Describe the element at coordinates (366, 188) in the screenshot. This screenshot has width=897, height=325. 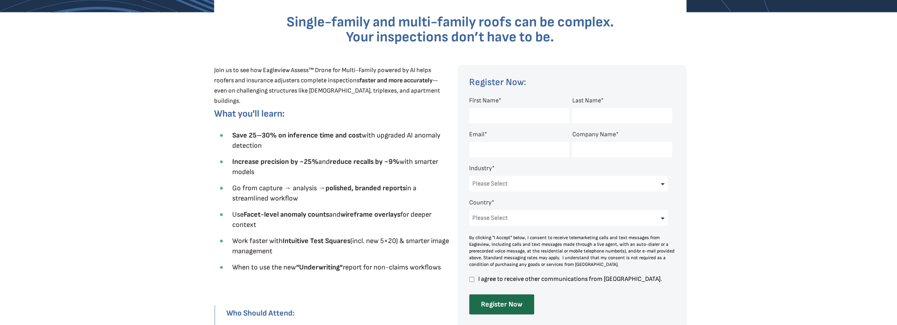
I see `strong: polished, branded reports` at that location.